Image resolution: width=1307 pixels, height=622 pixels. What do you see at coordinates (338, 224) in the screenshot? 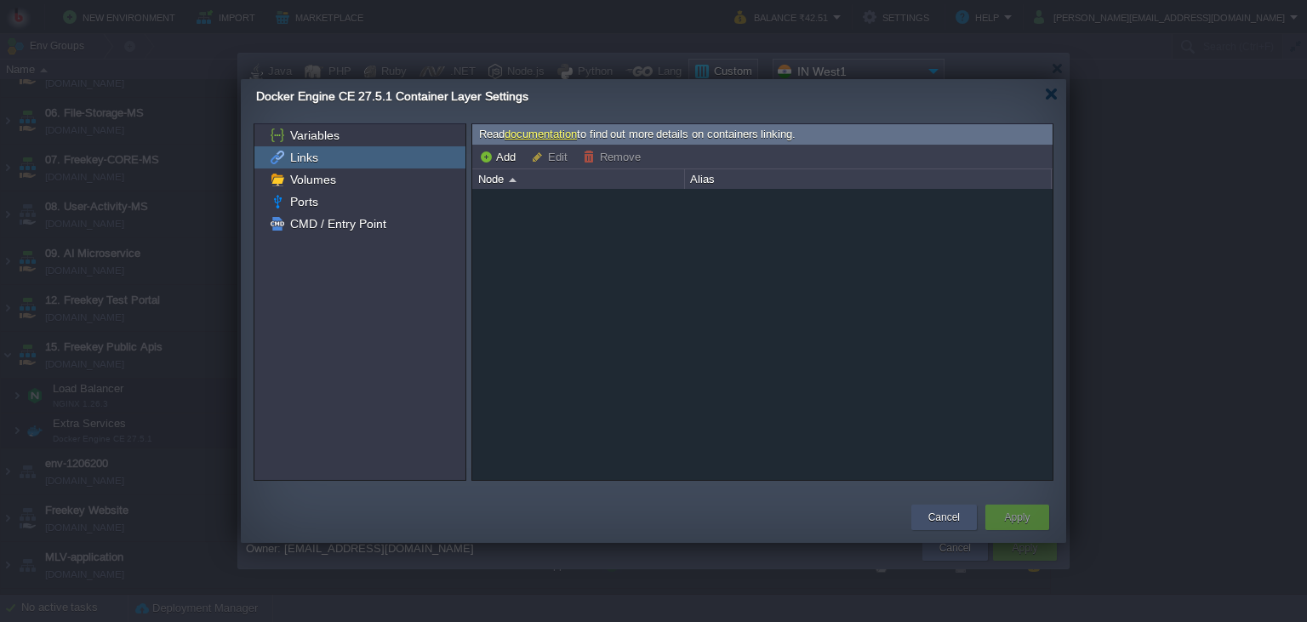
I see `span: CMD / Entry Point` at bounding box center [338, 224].